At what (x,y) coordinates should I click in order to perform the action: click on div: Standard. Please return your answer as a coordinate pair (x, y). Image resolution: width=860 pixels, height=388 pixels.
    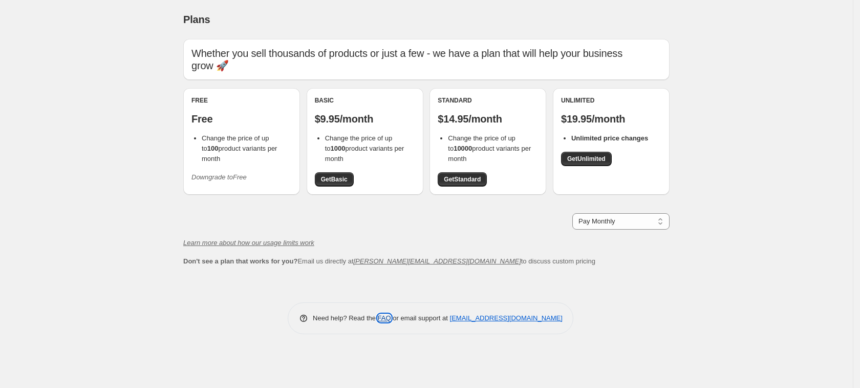
    Looking at the image, I should click on (488, 100).